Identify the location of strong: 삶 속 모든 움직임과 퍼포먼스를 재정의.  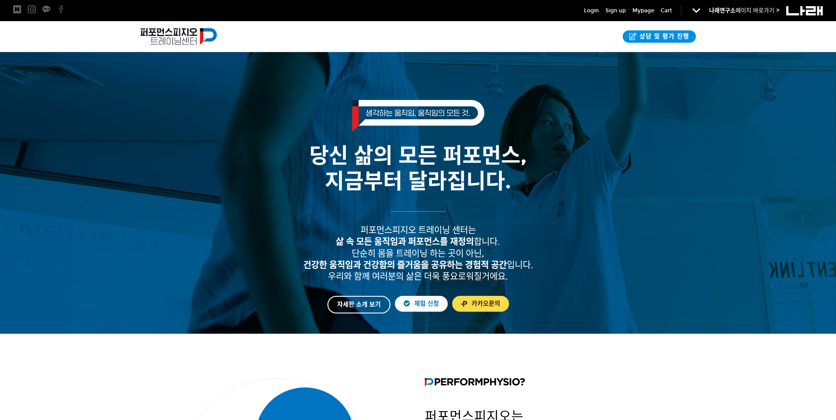
(404, 242).